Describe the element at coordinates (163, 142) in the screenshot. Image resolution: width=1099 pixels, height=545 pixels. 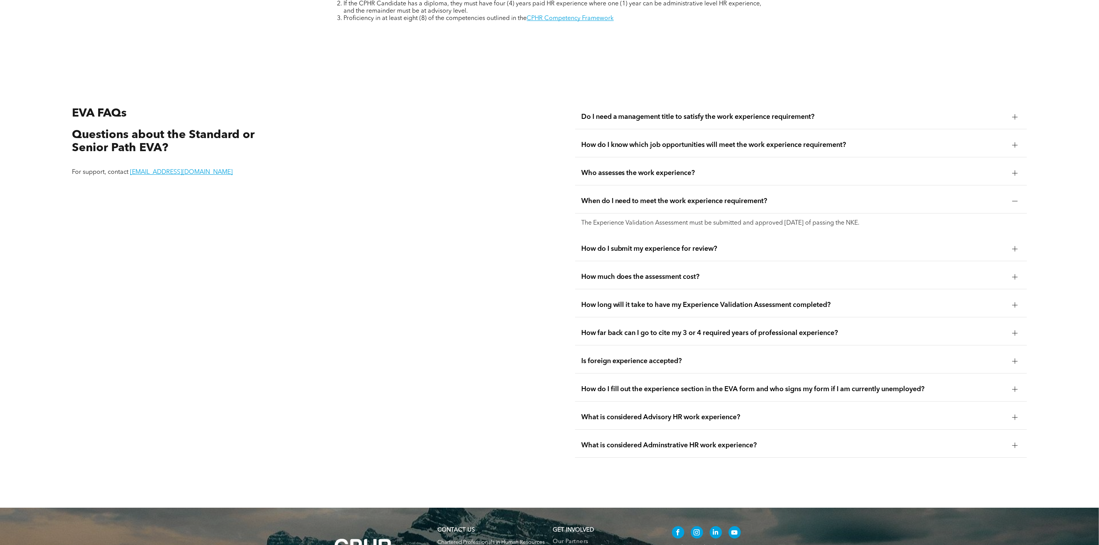
I see `span: Questions about the Standard or Senior Path EVA?` at that location.